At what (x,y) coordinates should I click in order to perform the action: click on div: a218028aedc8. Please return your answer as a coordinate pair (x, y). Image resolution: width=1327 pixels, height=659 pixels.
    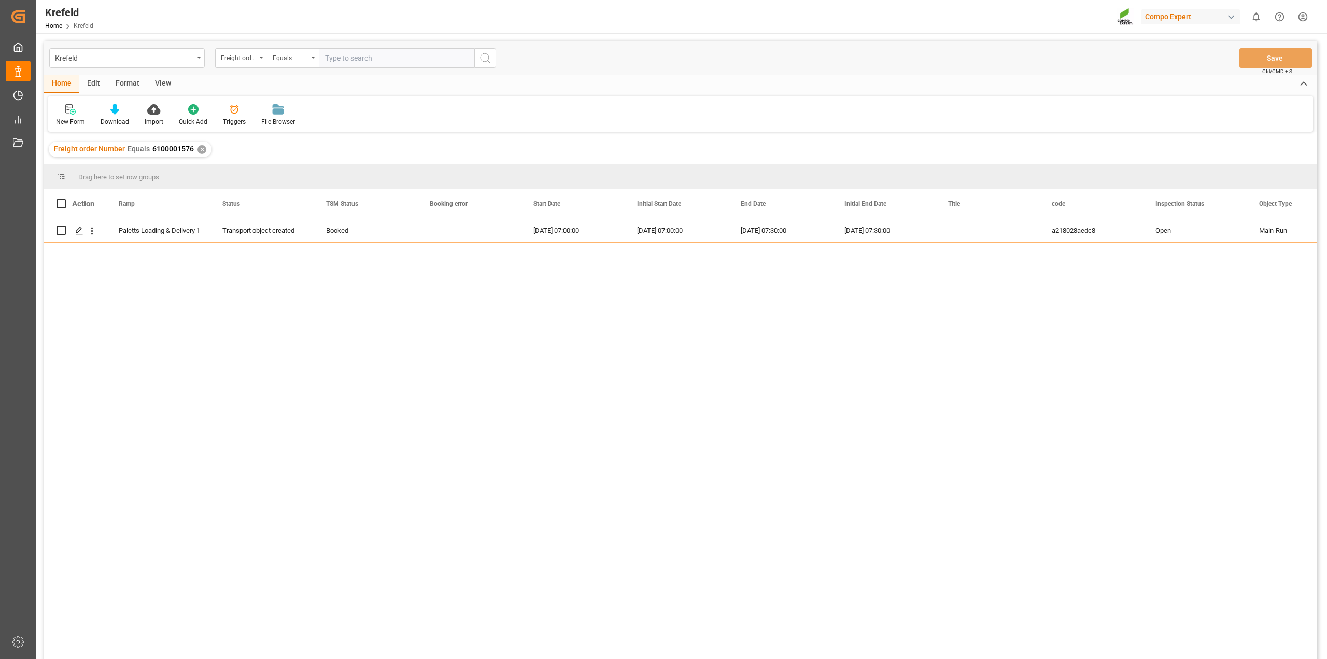
    Looking at the image, I should click on (1092, 230).